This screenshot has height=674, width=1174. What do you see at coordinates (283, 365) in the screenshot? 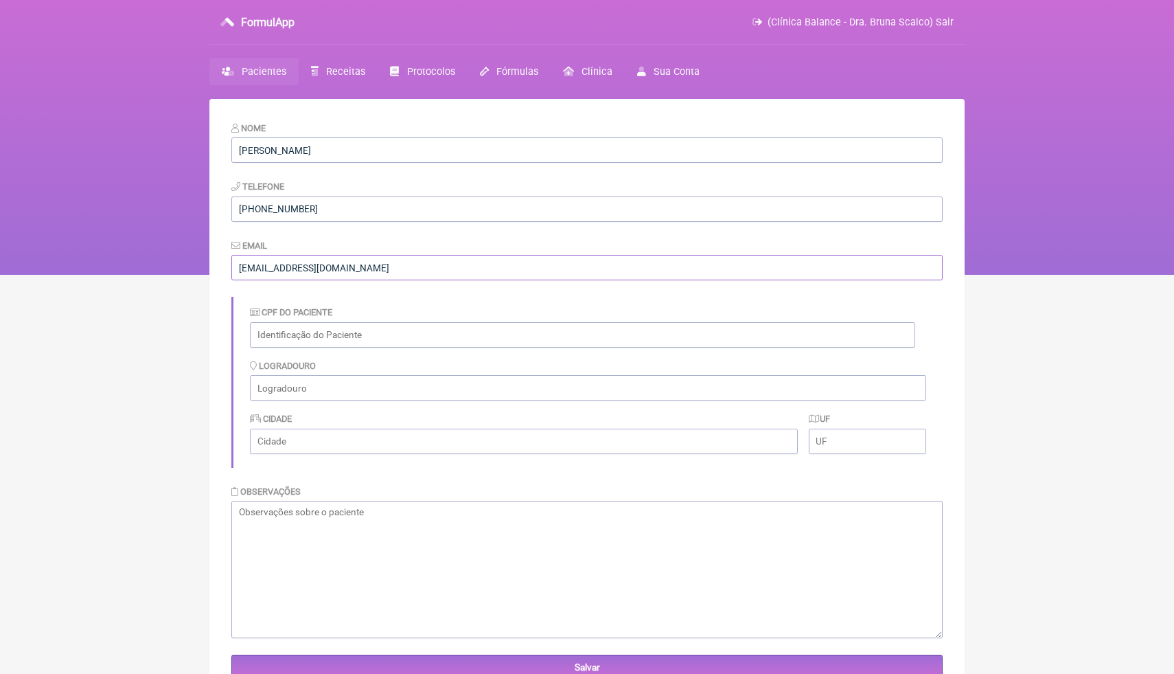
I see `label: Logradouro` at bounding box center [283, 365].